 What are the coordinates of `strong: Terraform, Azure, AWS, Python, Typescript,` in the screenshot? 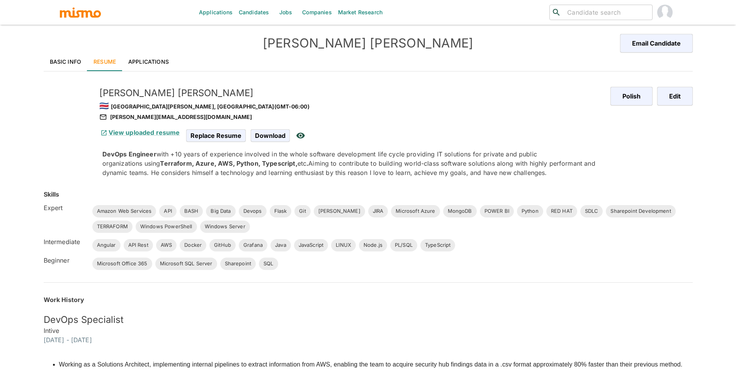 It's located at (228, 163).